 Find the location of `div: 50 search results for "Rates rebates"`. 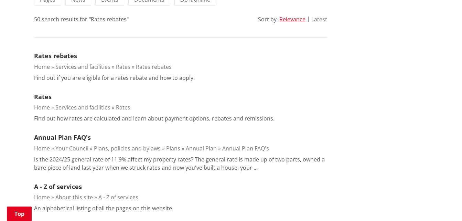

div: 50 search results for "Rates rebates" is located at coordinates (81, 19).